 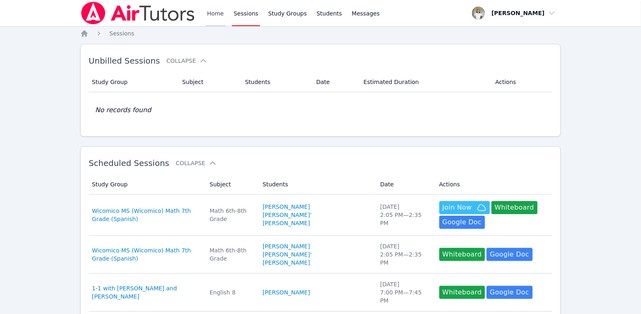 I want to click on td: No records found, so click(x=321, y=110).